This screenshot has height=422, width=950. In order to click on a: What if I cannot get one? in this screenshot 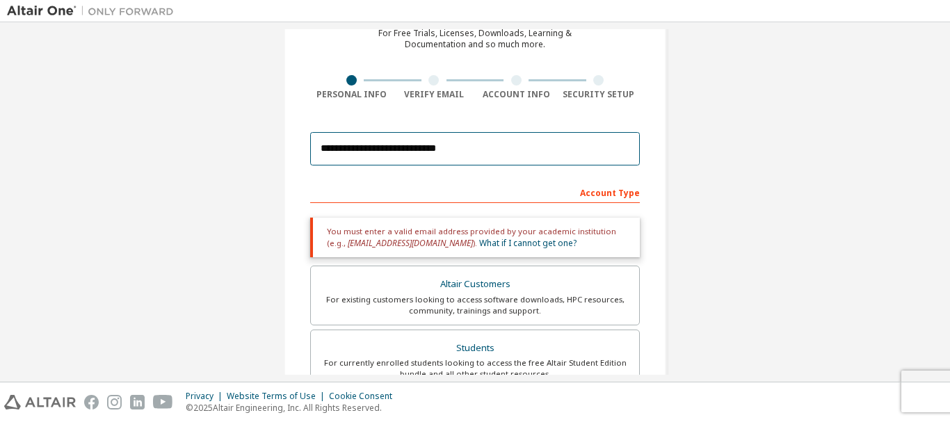, I will do `click(528, 243)`.